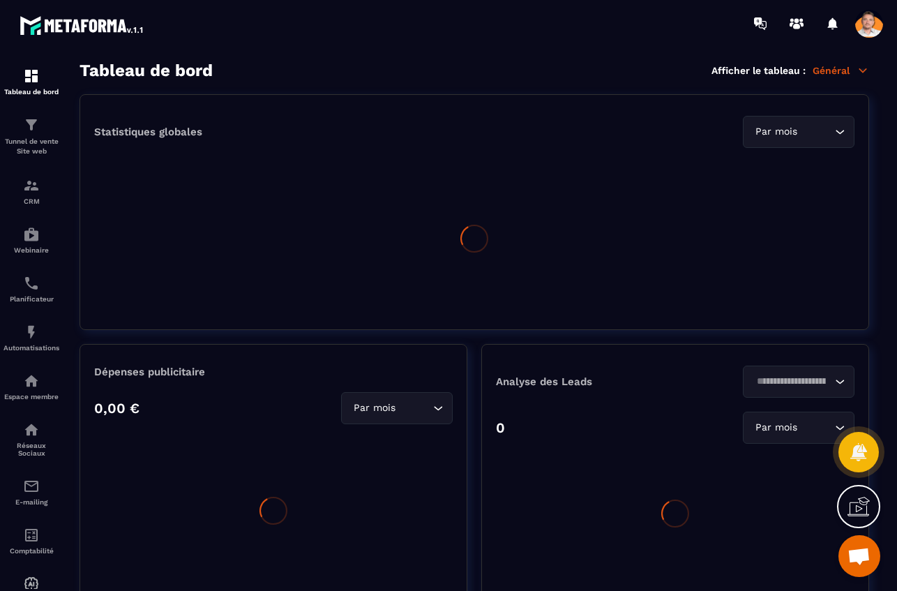  What do you see at coordinates (31, 541) in the screenshot?
I see `a: accountantaccountantComptabilité` at bounding box center [31, 541].